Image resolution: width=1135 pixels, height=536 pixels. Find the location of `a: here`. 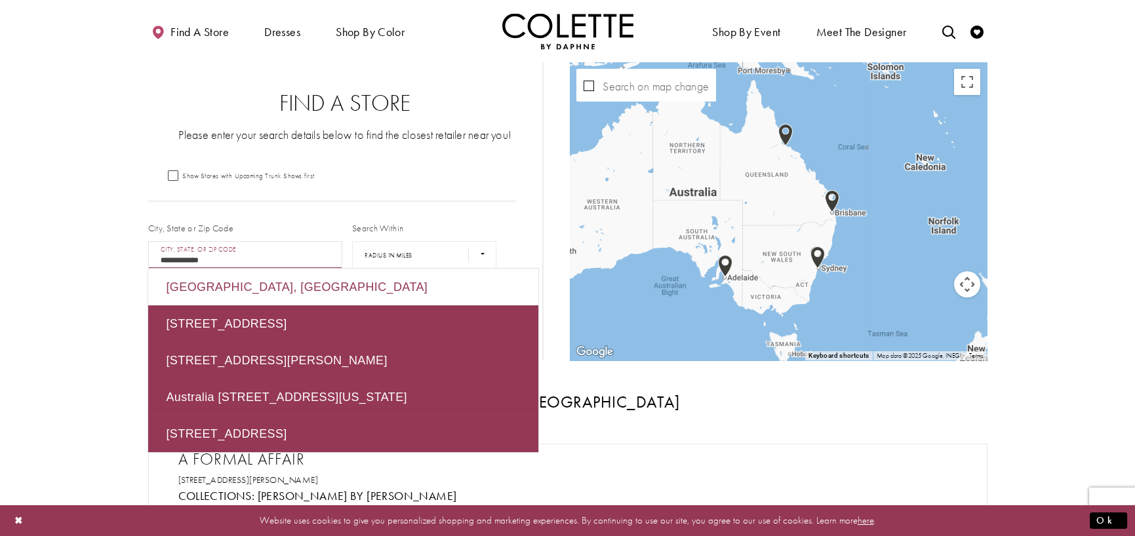

a: here is located at coordinates (865, 521).